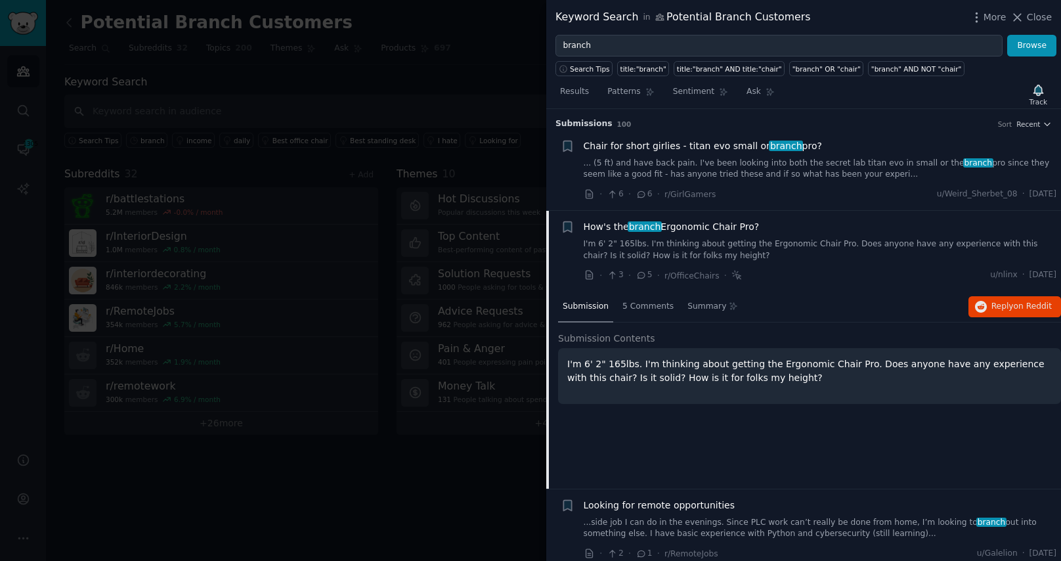 This screenshot has height=561, width=1061. What do you see at coordinates (1014, 307) in the screenshot?
I see `button: Replyon Reddit` at bounding box center [1014, 307].